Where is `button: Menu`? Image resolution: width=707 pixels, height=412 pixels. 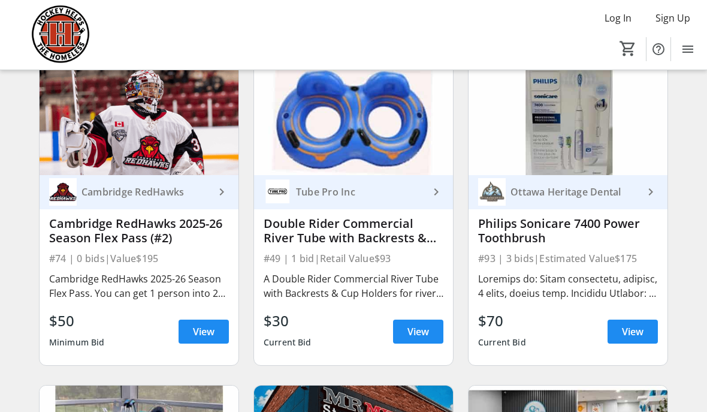
button: Menu is located at coordinates (688, 49).